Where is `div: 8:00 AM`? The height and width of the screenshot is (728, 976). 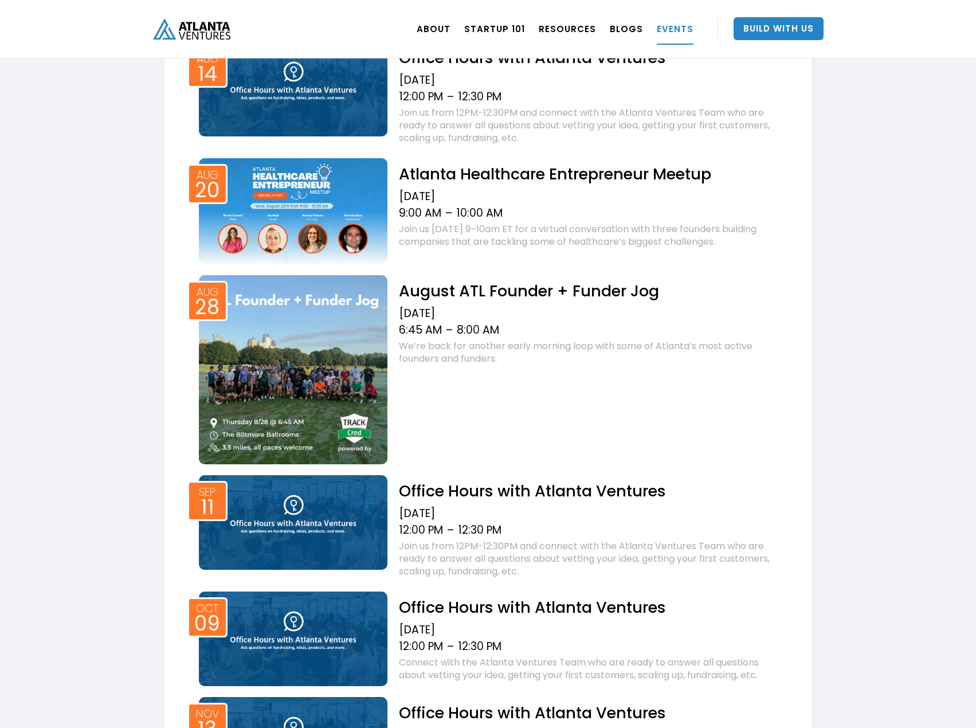
div: 8:00 AM is located at coordinates (478, 330).